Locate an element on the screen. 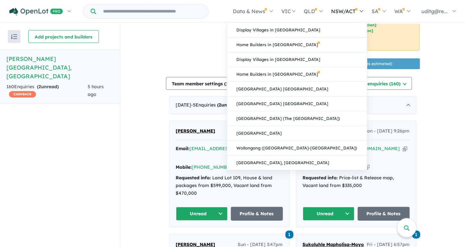 The height and width of the screenshot is (247, 465). span: 11 is located at coordinates (229, 84).